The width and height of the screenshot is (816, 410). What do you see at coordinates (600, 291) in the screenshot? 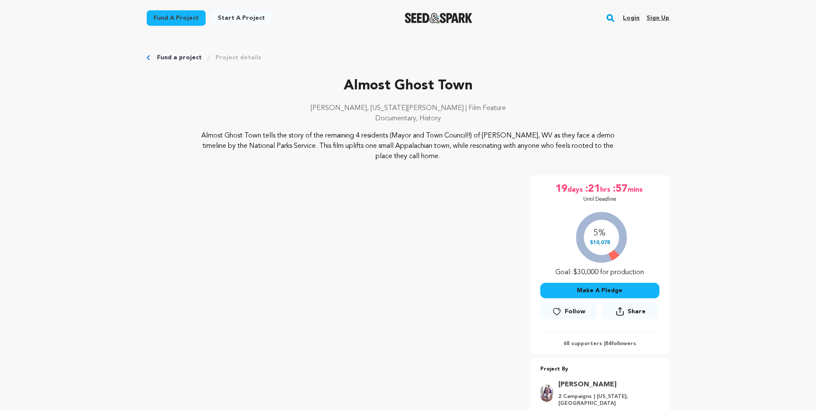
I see `button: Make A Pledge` at bounding box center [600, 291].